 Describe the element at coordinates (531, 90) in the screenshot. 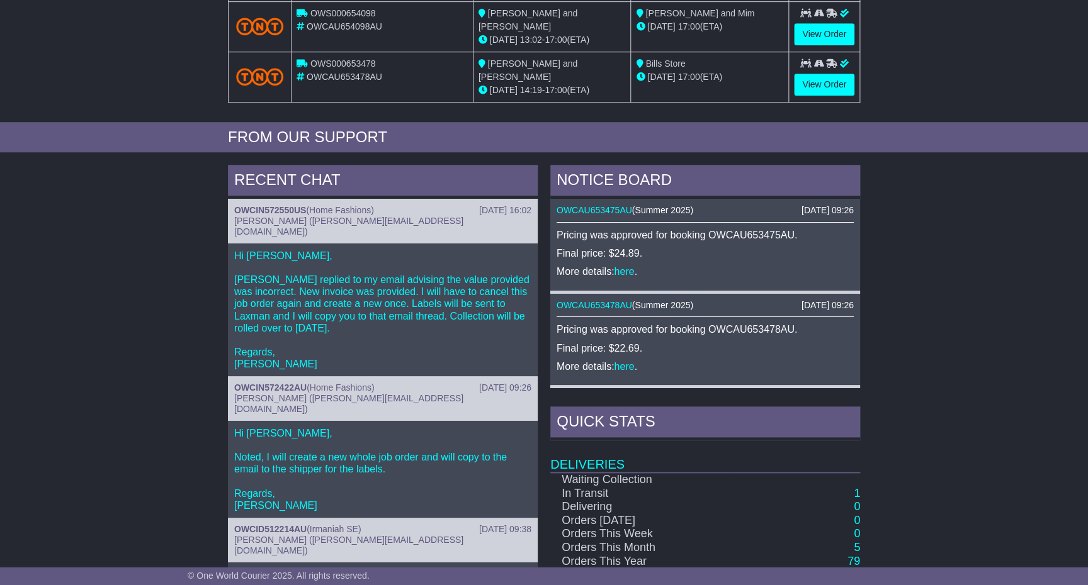

I see `span: 14:19` at that location.